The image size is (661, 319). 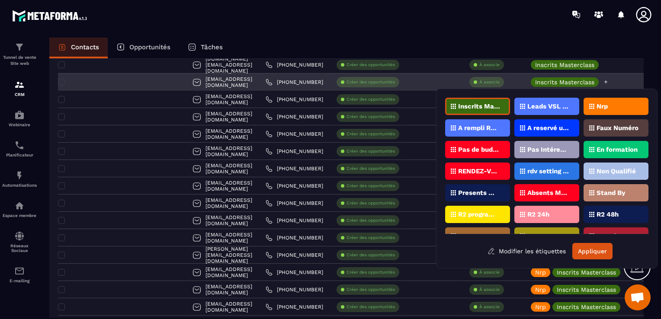 What do you see at coordinates (548, 193) in the screenshot?
I see `p: Absents Masterclass` at bounding box center [548, 193].